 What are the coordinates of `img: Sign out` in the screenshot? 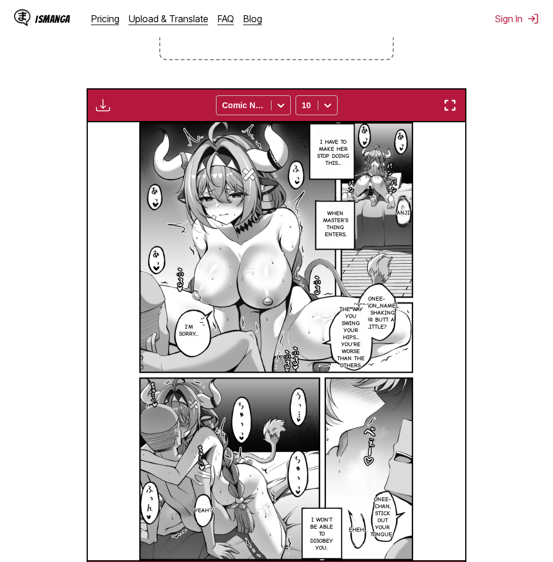 It's located at (533, 19).